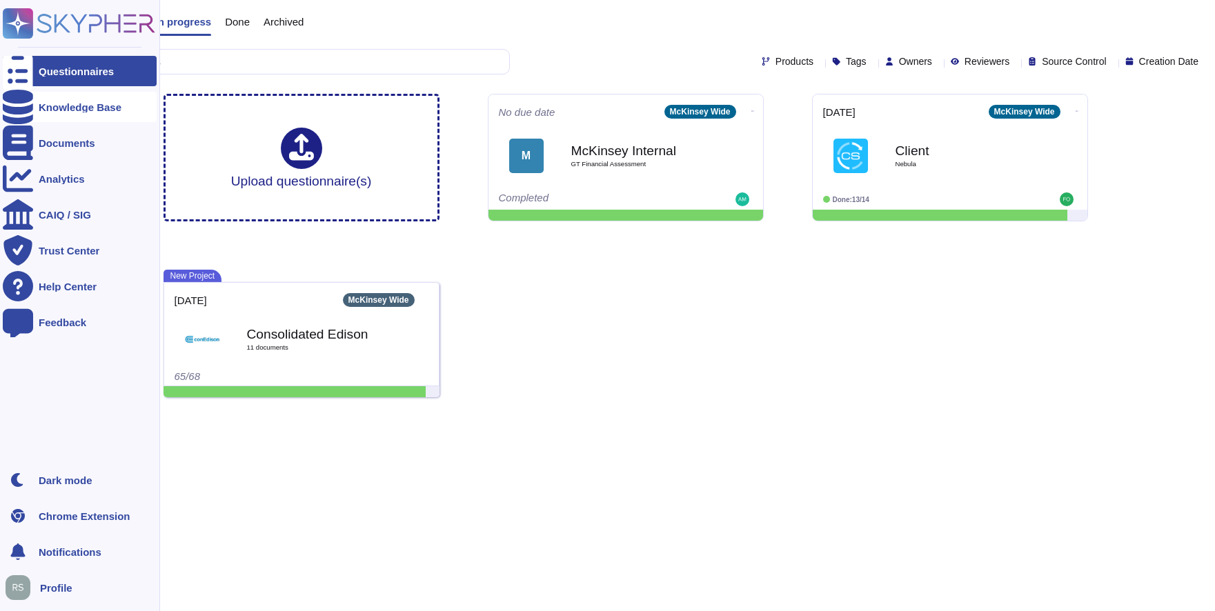 The height and width of the screenshot is (611, 1215). Describe the element at coordinates (237, 21) in the screenshot. I see `span: Done` at that location.